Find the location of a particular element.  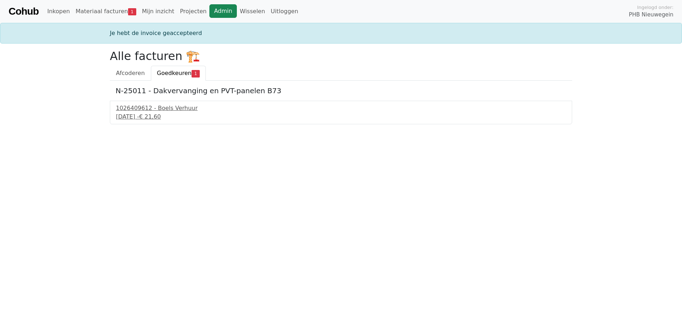

a: Uitloggen is located at coordinates (284, 11).